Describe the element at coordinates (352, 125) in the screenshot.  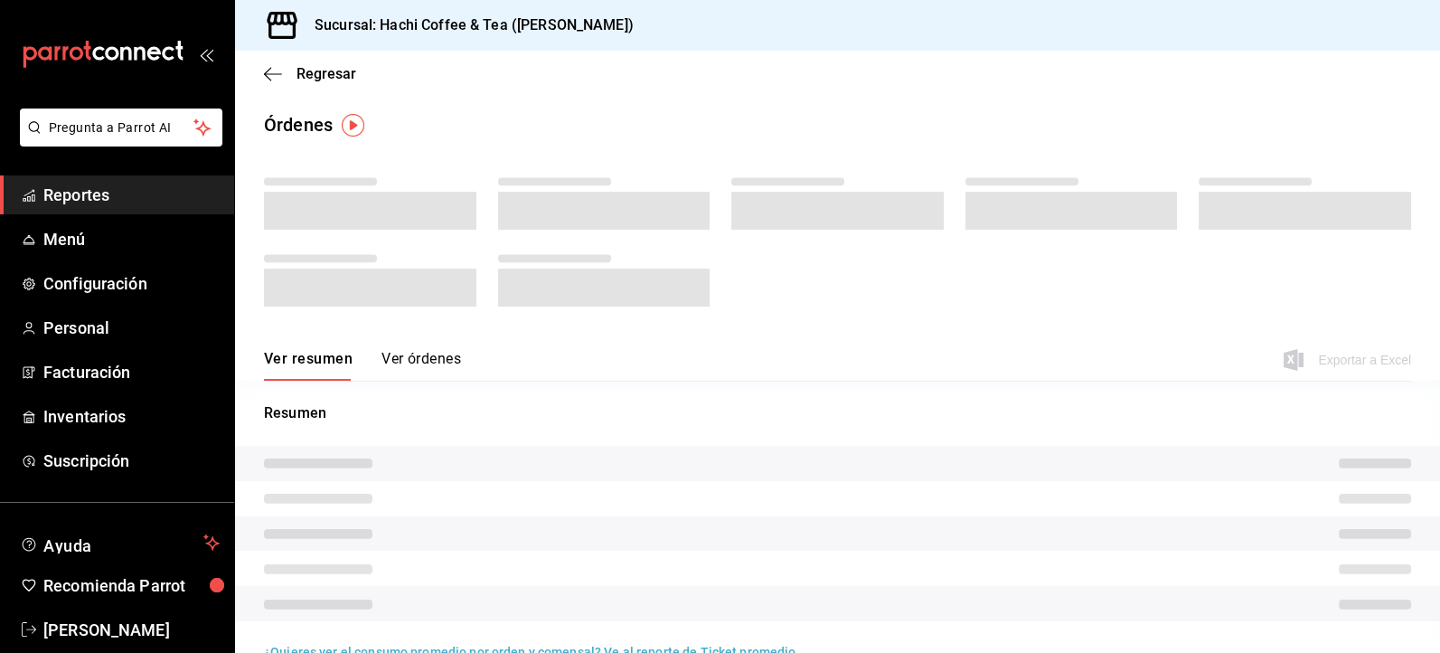
I see `img: Tooltip marker` at that location.